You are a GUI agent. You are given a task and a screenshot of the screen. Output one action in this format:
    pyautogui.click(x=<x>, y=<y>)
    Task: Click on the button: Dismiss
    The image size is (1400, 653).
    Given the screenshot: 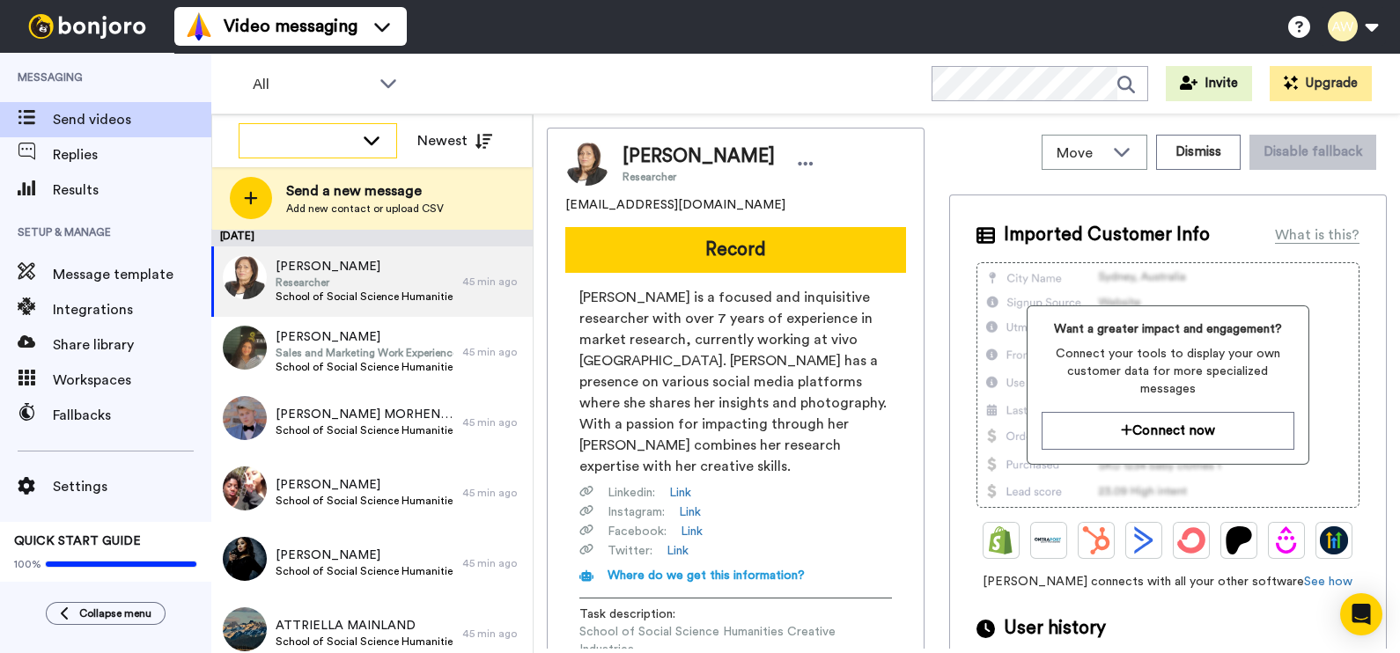 What is the action you would take?
    pyautogui.click(x=1198, y=152)
    